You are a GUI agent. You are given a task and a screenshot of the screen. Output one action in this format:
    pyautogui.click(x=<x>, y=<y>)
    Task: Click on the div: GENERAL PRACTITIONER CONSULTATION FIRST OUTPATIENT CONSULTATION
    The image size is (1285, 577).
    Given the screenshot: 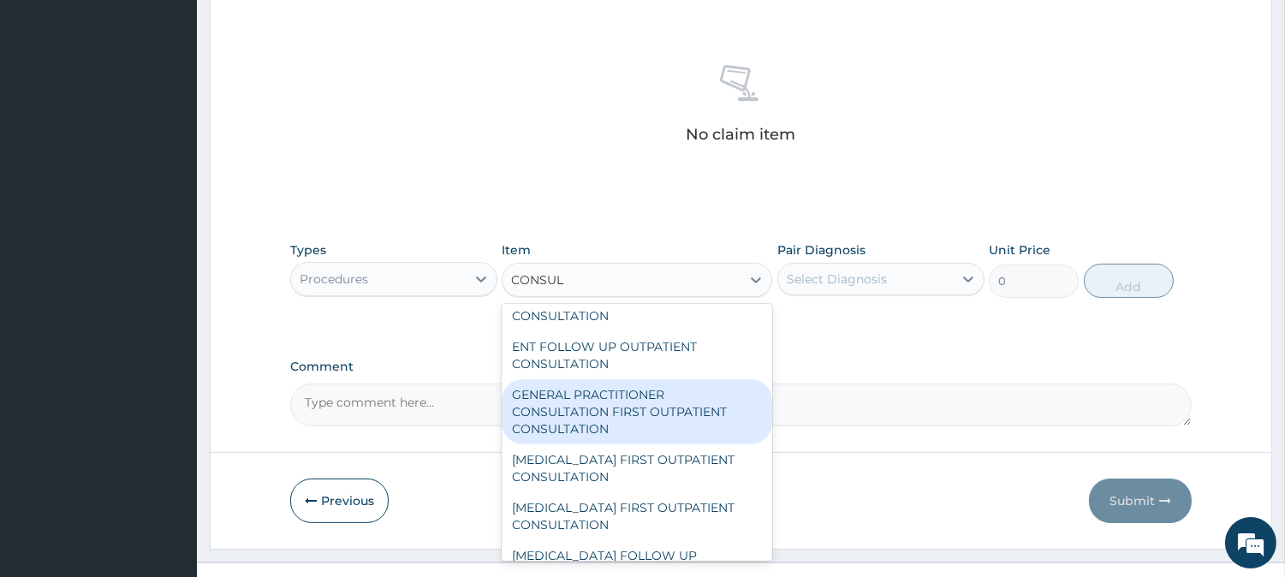 What is the action you would take?
    pyautogui.click(x=637, y=412)
    